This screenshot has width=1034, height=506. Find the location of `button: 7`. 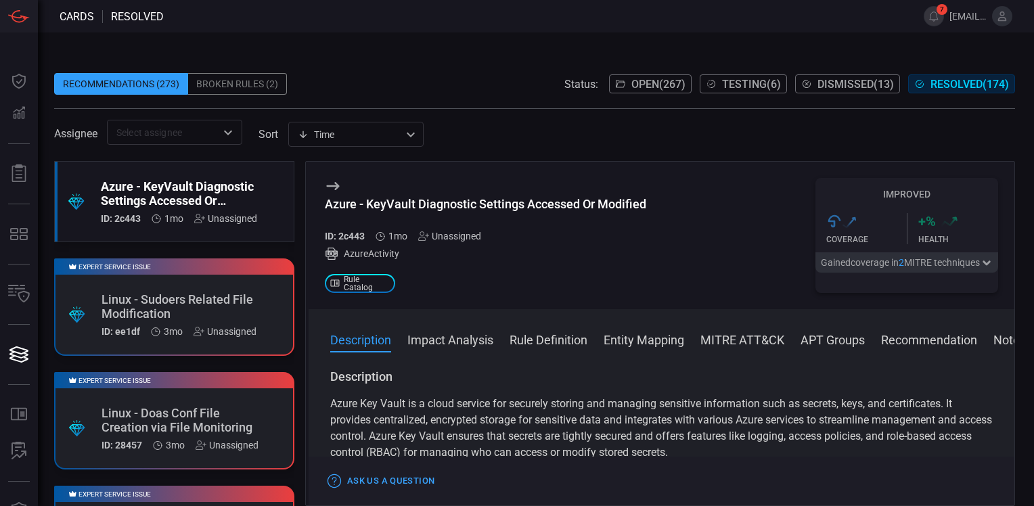

button: 7 is located at coordinates (933, 16).